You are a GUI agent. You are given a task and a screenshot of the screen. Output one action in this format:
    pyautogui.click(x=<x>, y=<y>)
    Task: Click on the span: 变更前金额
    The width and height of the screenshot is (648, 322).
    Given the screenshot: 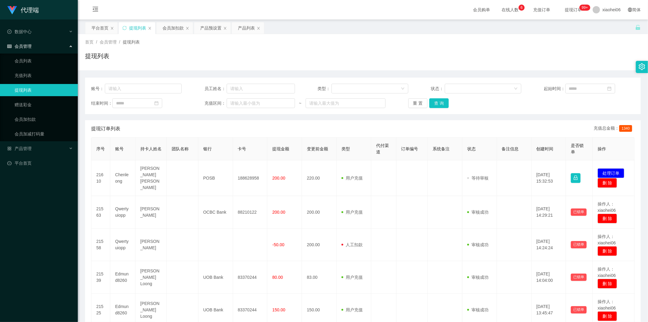 What is the action you would take?
    pyautogui.click(x=318, y=149)
    